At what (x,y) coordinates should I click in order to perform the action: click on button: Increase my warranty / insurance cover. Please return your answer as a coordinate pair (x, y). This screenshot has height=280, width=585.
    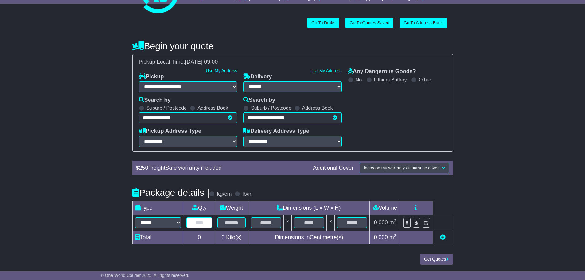
    Looking at the image, I should click on (404, 168).